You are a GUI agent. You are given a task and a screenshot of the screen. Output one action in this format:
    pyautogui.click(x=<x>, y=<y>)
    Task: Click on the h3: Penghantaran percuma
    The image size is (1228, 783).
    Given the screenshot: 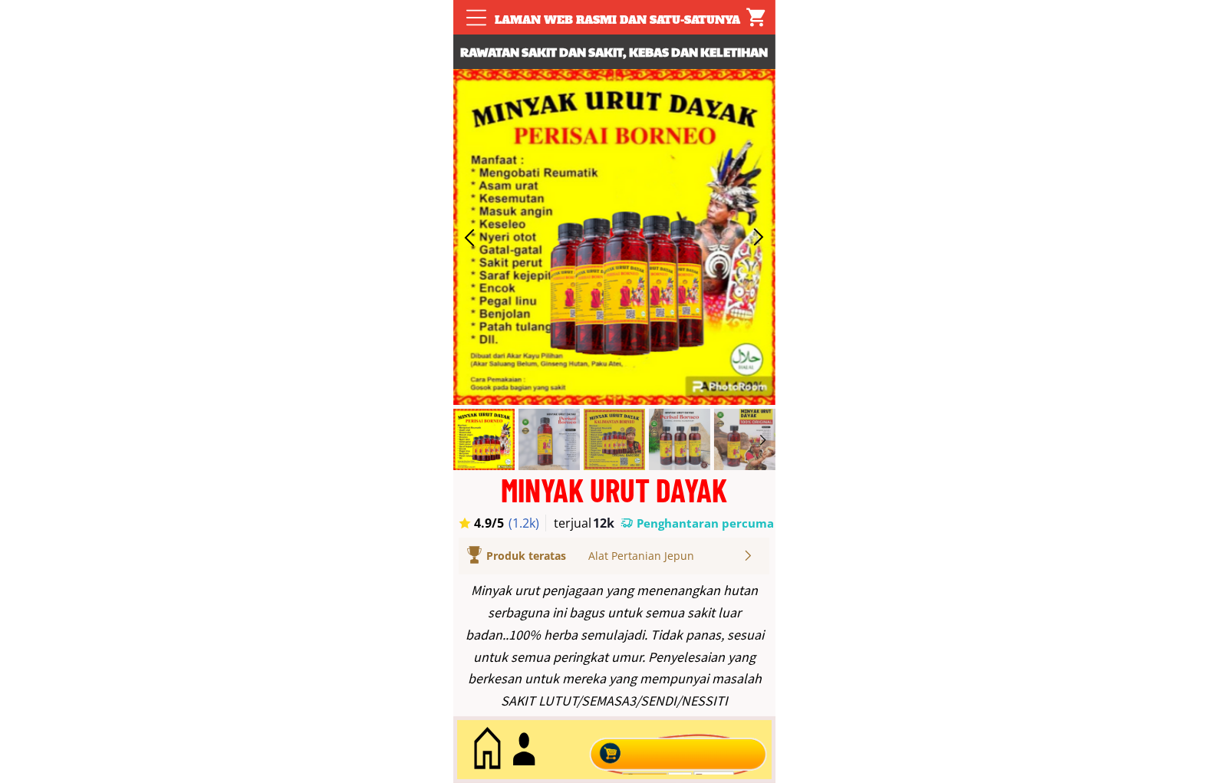 What is the action you would take?
    pyautogui.click(x=706, y=523)
    